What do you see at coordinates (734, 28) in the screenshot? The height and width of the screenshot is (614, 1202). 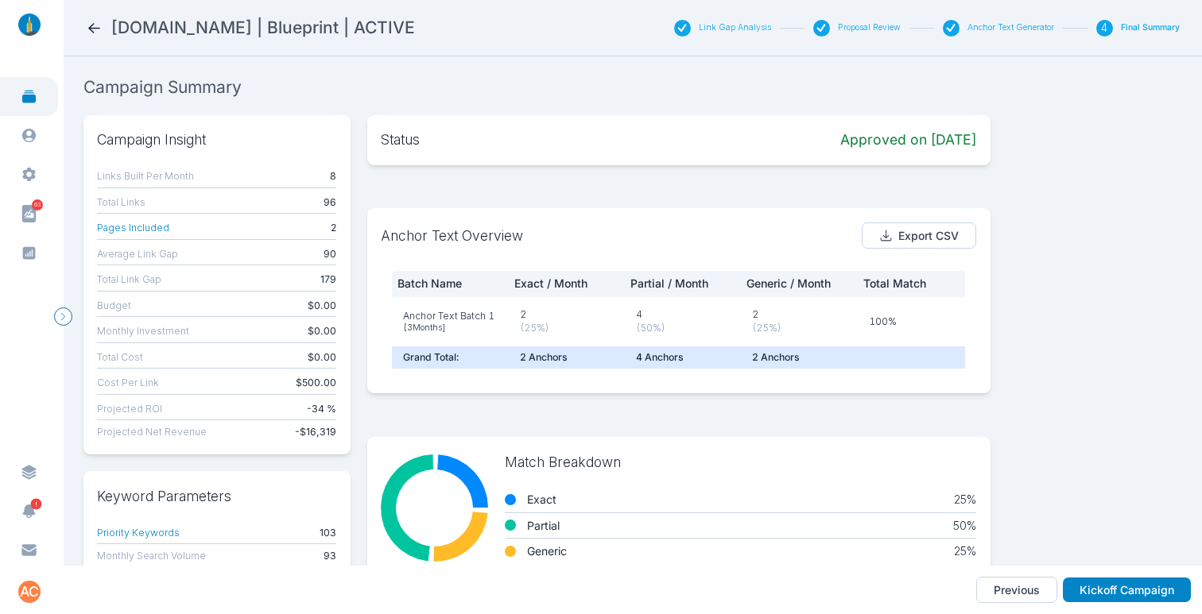 I see `button: Link Gap Analysis` at bounding box center [734, 28].